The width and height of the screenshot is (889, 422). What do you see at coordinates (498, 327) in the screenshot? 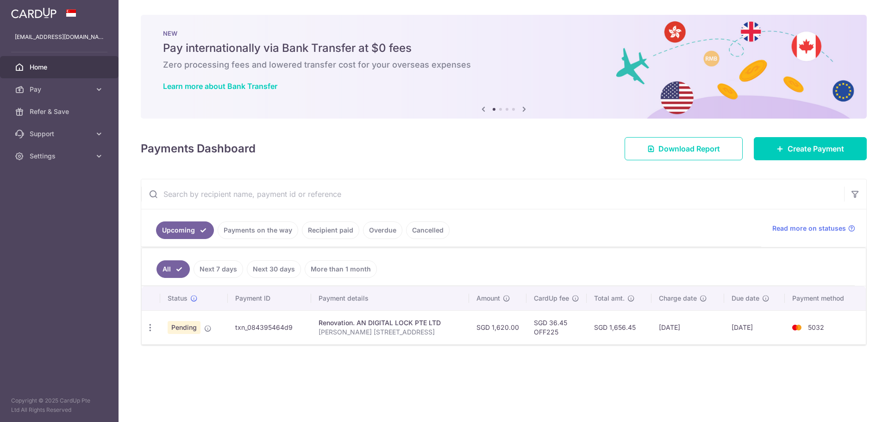
I see `td: SGD 1,620.00` at bounding box center [498, 327].